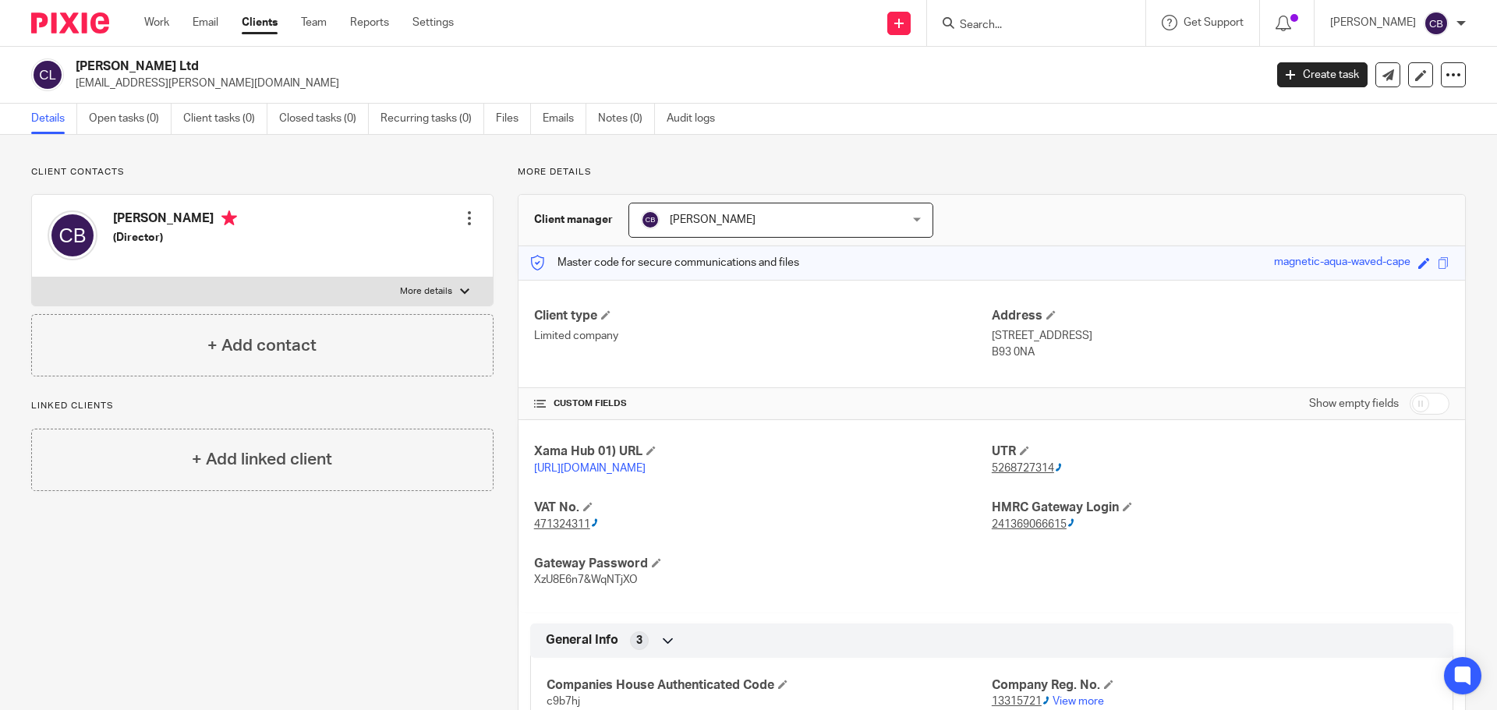 This screenshot has width=1497, height=710. I want to click on a: Create task, so click(1323, 75).